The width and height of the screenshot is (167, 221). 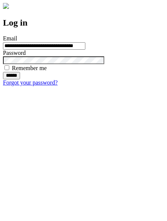 What do you see at coordinates (84, 23) in the screenshot?
I see `h2: Log in` at bounding box center [84, 23].